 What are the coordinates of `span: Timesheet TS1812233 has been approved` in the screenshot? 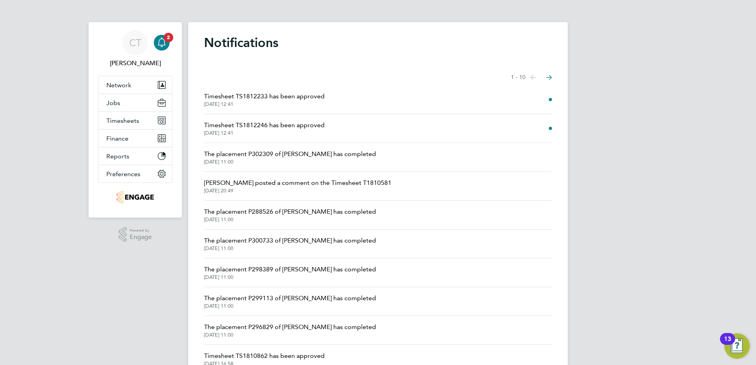 It's located at (264, 96).